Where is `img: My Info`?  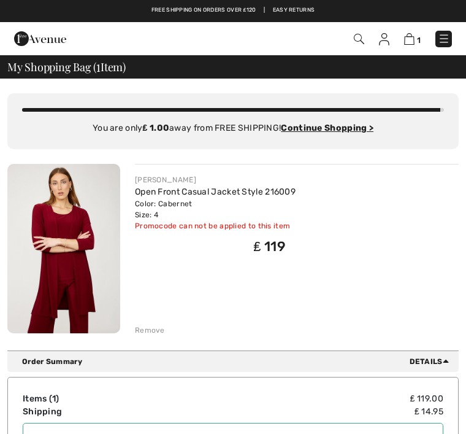
img: My Info is located at coordinates (384, 39).